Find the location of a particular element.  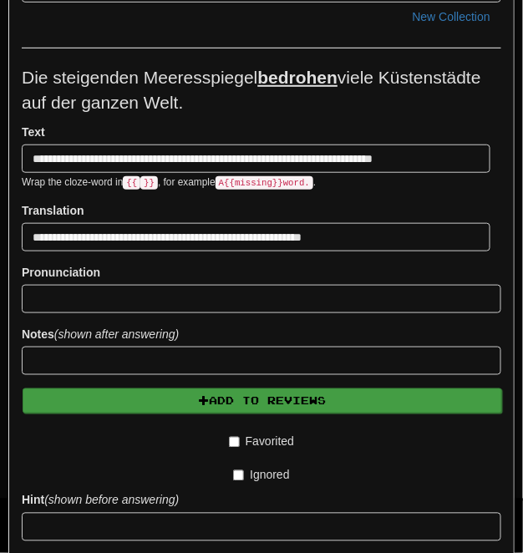

button: New Collection is located at coordinates (451, 17).